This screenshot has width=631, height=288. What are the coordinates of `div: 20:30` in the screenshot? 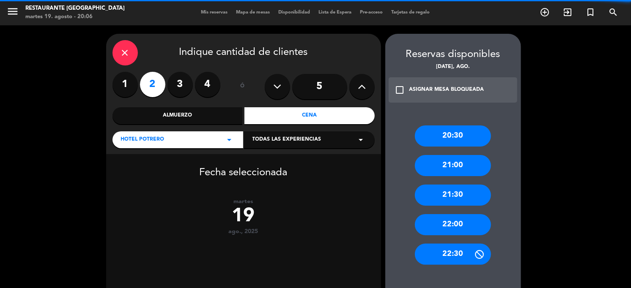 It's located at (453, 136).